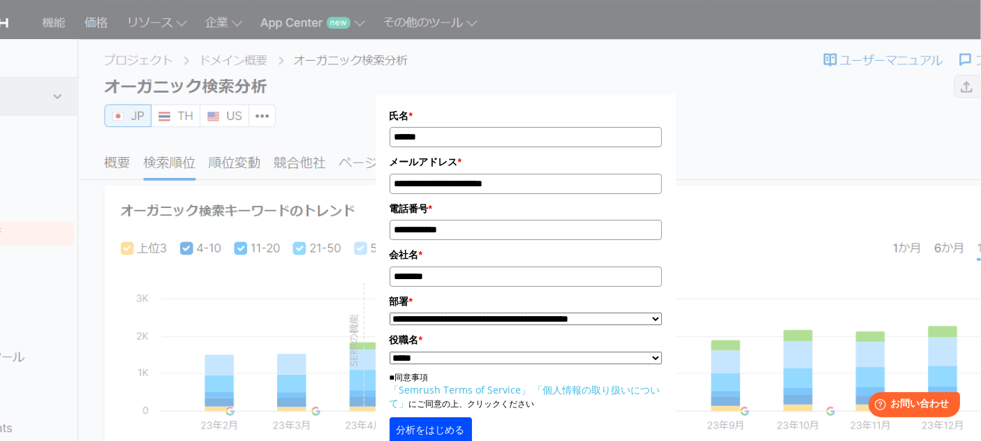 This screenshot has height=441, width=981. I want to click on a: 「個人情報の取り扱いについて」, so click(525, 397).